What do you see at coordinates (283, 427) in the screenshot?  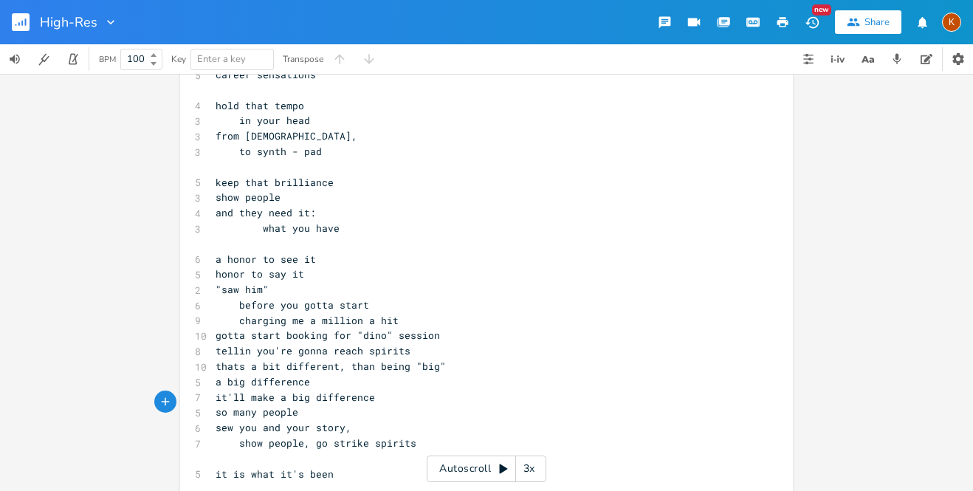 I see `span: sew you and your story,` at bounding box center [283, 427].